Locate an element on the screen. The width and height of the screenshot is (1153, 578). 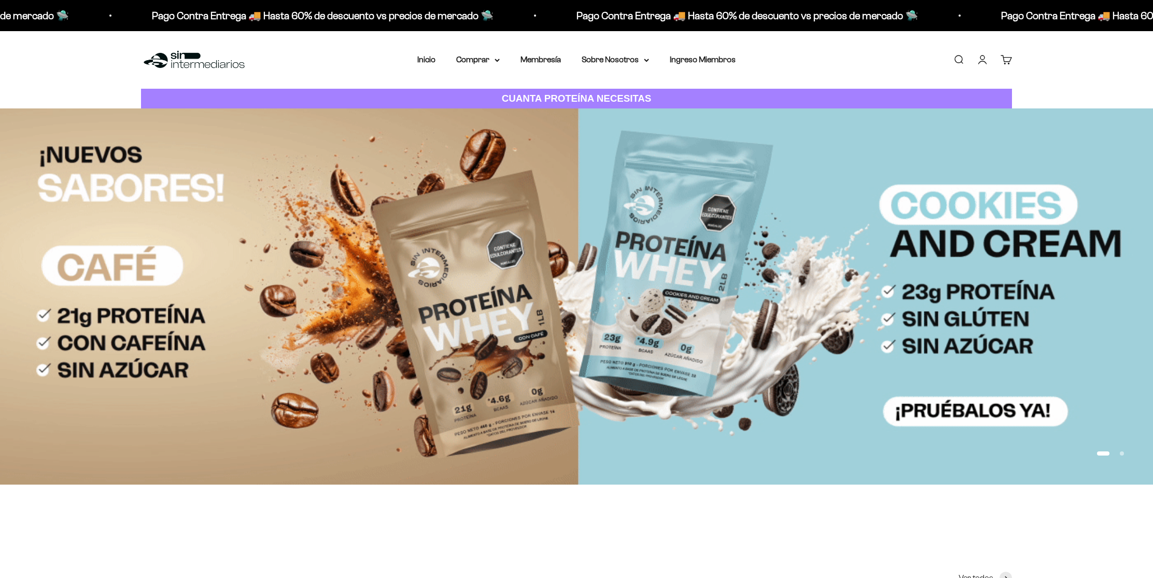
a: Membresía is located at coordinates (541, 59).